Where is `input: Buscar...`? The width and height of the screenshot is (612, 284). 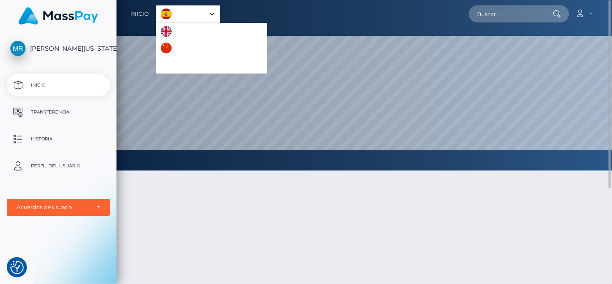 input: Buscar... is located at coordinates (511, 14).